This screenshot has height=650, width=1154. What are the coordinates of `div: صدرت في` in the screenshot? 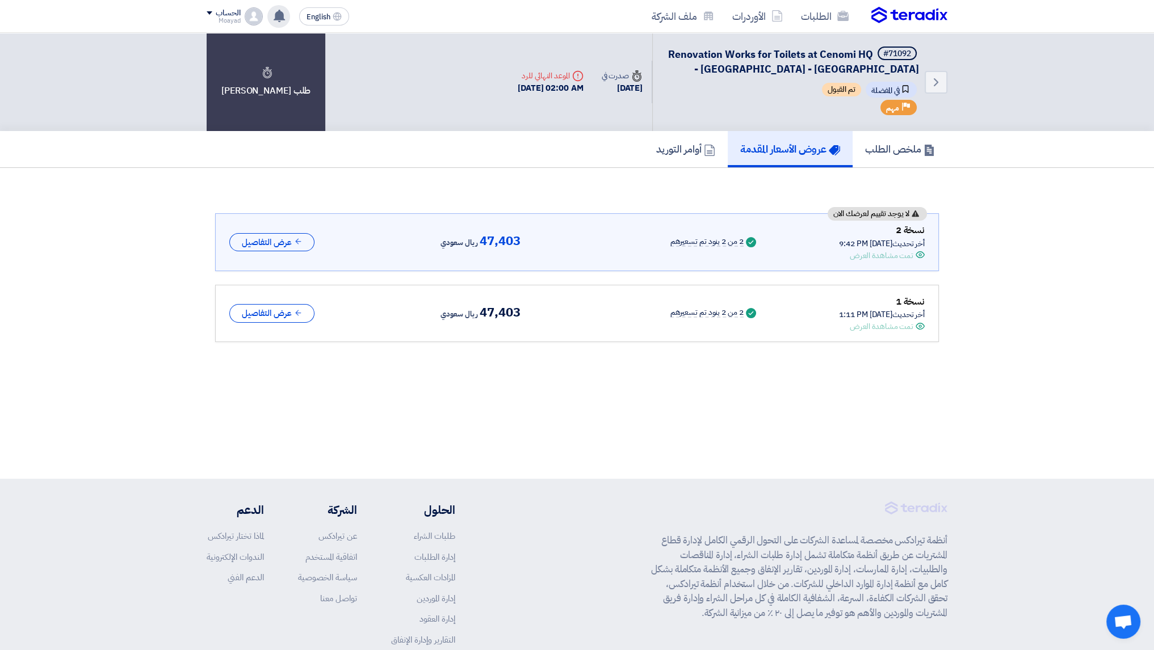 It's located at (622, 75).